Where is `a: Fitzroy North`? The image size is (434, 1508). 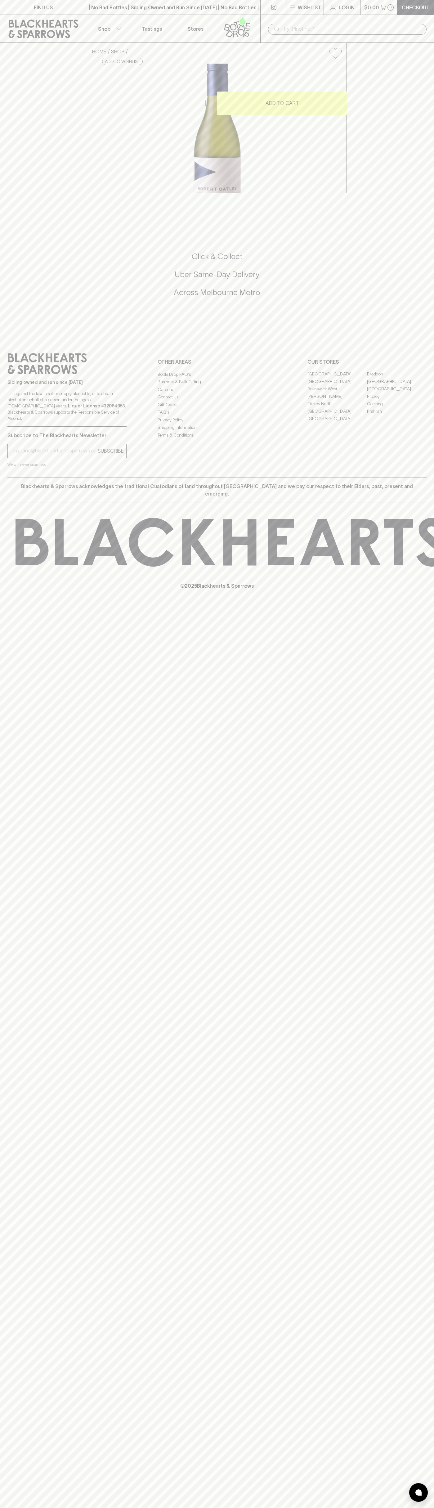
a: Fitzroy North is located at coordinates (337, 404).